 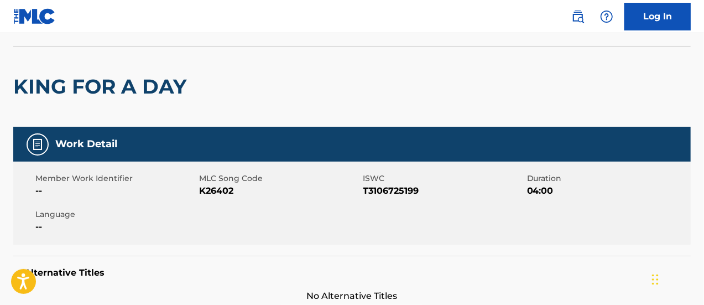 I want to click on div: Chat Widget, so click(x=677, y=278).